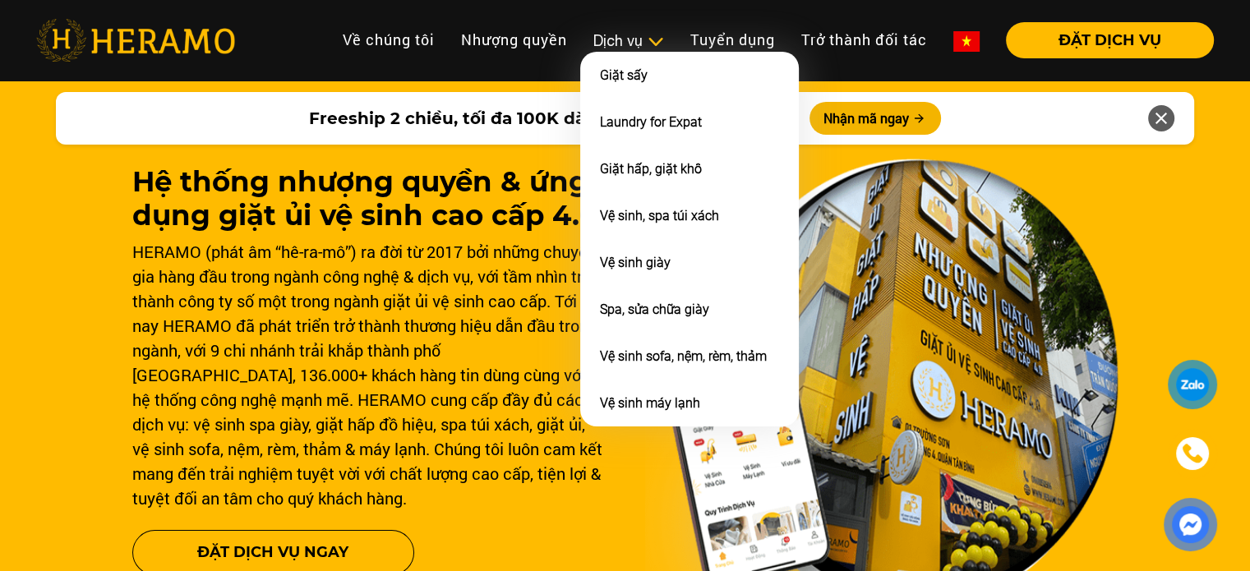 This screenshot has height=571, width=1250. I want to click on a: Laundry for Expat, so click(651, 122).